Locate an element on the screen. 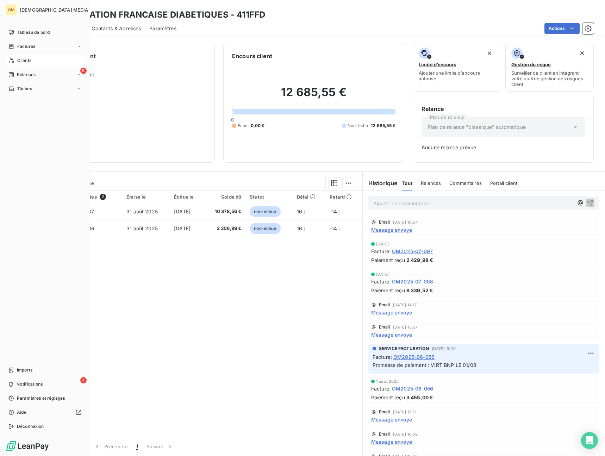 The height and width of the screenshot is (456, 605). span: 2 429,98 € is located at coordinates (420, 260).